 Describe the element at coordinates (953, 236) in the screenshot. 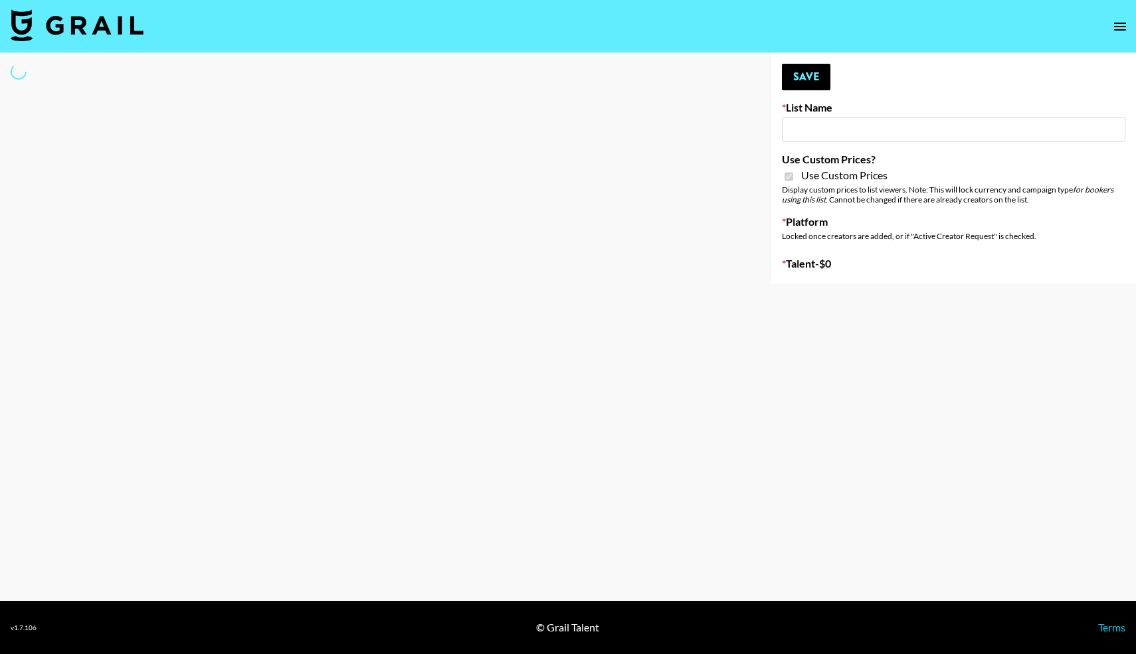

I see `div: Locked once creators are added, or if "Active Creator Request" is checked.` at that location.